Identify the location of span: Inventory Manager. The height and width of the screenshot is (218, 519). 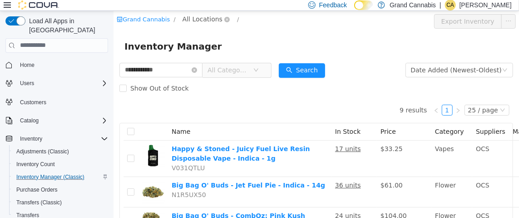
(62, 35).